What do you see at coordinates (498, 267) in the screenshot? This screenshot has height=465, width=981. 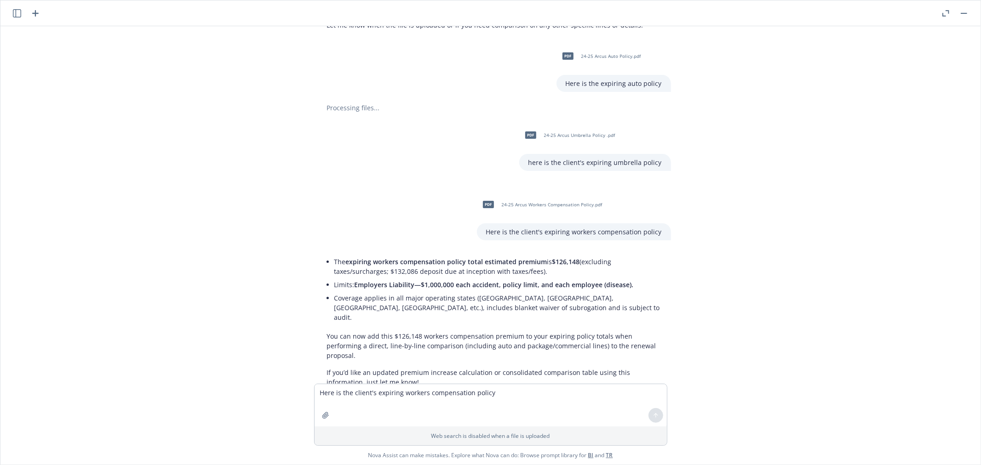 I see `li: The is (excluding taxes/surcharges; $132,086 deposit due at inception with taxes/fees).` at bounding box center [498, 267].